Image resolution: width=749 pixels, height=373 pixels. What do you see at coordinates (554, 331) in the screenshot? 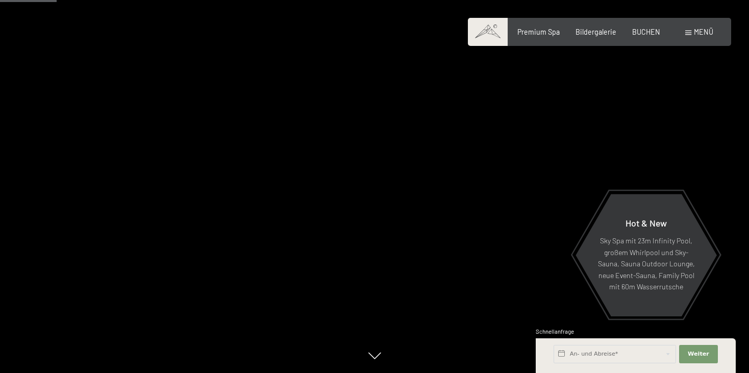
I see `span: Schnellanfrage` at bounding box center [554, 331].